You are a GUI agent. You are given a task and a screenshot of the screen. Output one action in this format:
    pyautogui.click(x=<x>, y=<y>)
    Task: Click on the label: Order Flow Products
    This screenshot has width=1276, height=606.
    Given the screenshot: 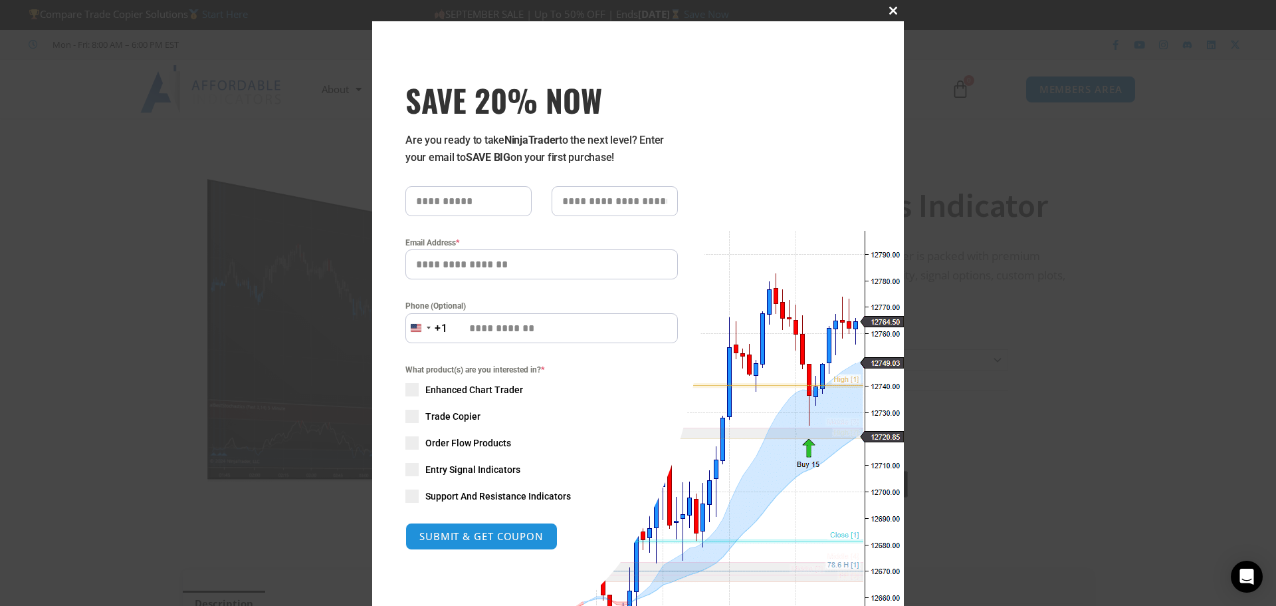 What is the action you would take?
    pyautogui.click(x=542, y=443)
    